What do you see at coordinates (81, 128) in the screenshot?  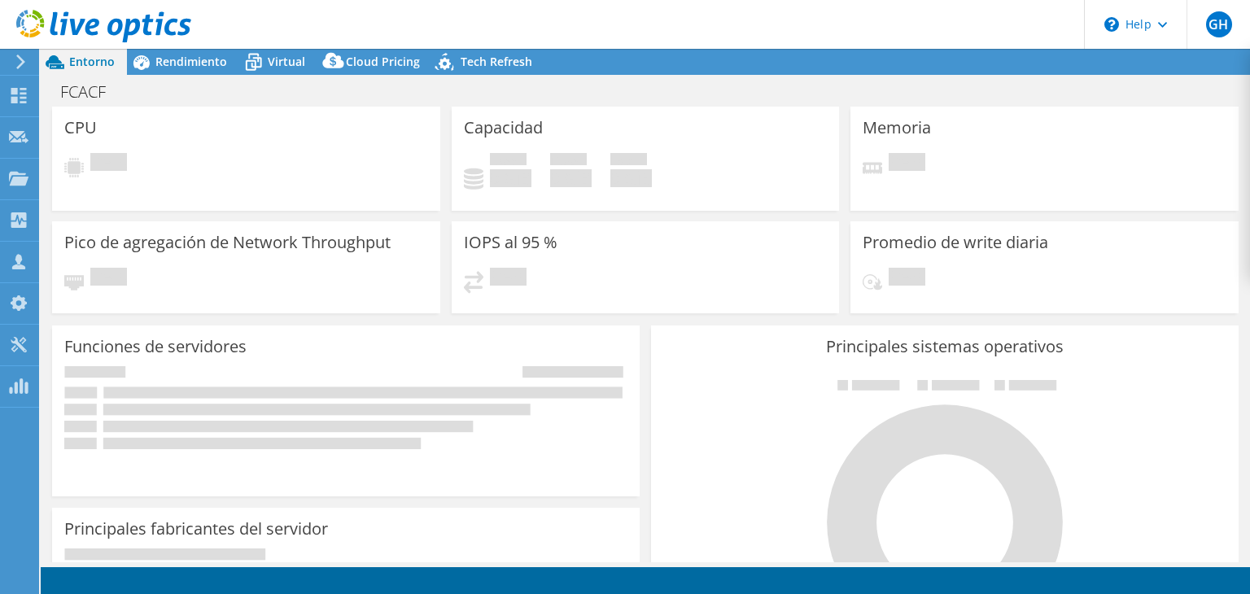 I see `h3: CPU` at bounding box center [81, 128].